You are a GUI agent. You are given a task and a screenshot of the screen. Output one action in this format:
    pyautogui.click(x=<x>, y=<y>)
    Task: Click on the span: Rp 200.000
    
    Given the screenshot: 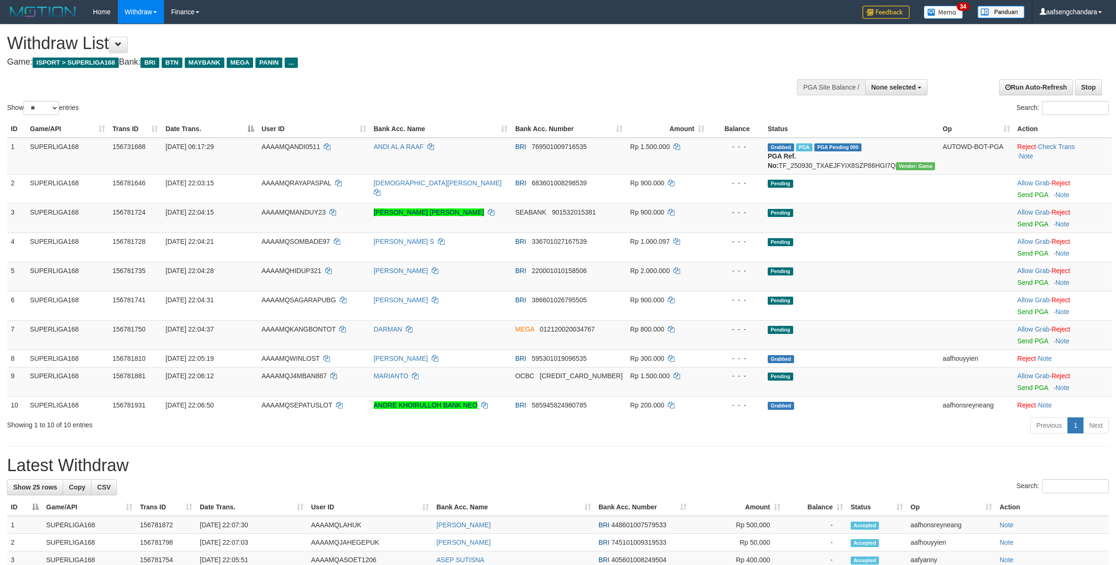 What is the action you would take?
    pyautogui.click(x=647, y=405)
    